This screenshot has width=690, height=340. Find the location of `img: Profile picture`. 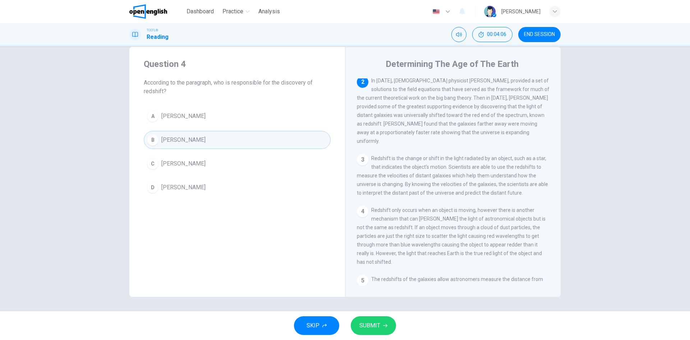

img: Profile picture is located at coordinates (490, 12).